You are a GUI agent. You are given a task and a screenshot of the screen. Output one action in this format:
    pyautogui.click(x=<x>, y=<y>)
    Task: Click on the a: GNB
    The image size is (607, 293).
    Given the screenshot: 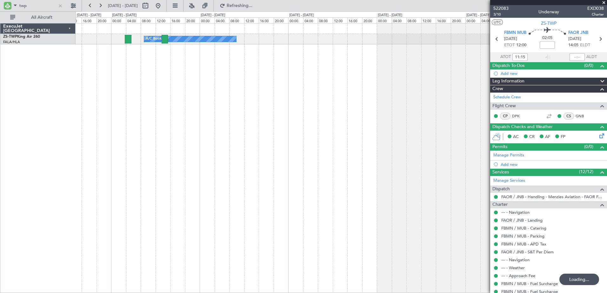 What is the action you would take?
    pyautogui.click(x=582, y=116)
    